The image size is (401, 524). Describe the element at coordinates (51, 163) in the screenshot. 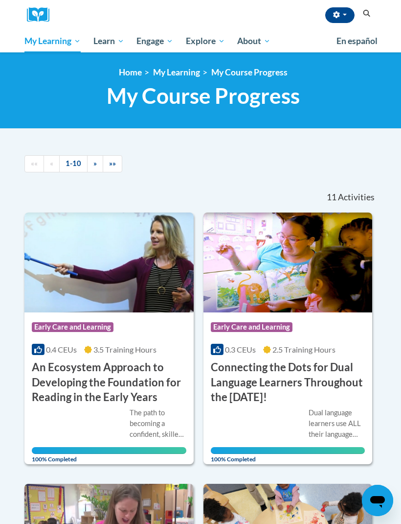

I see `a: Previous` at that location.